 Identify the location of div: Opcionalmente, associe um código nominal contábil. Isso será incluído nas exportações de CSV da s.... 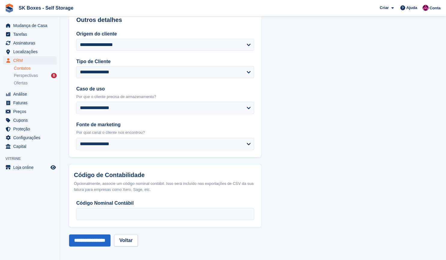
(165, 186).